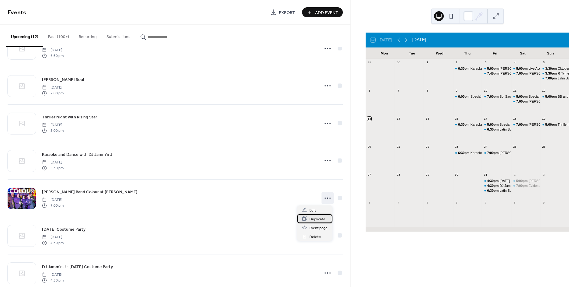  I want to click on div: 17, so click(486, 119).